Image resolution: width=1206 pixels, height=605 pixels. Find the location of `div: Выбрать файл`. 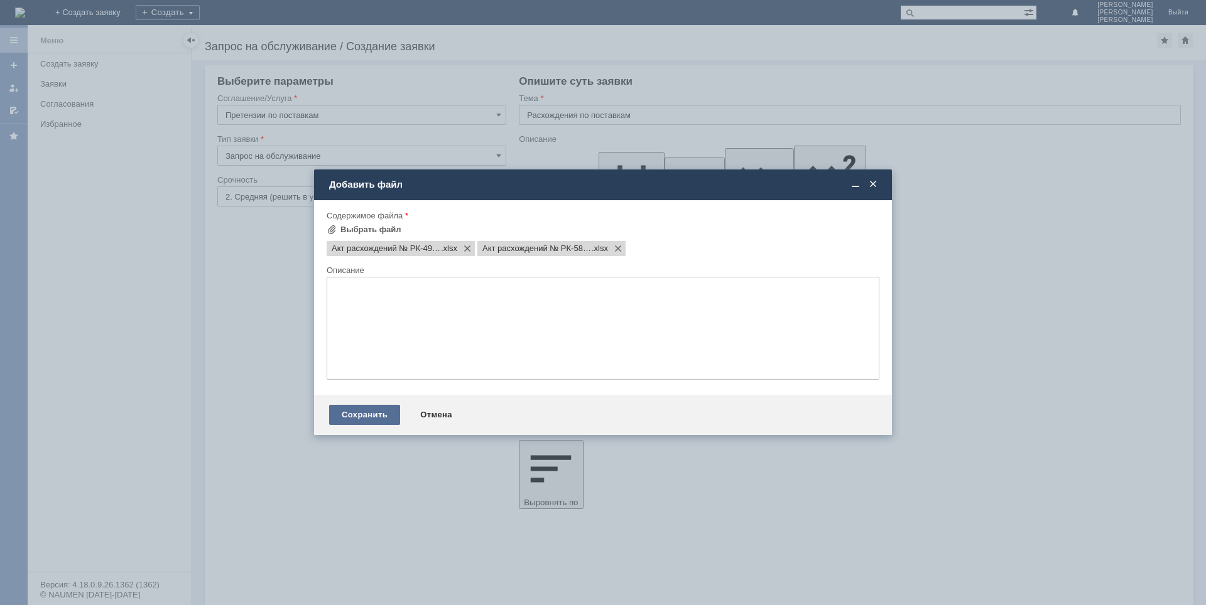

div: Выбрать файл is located at coordinates (370, 230).